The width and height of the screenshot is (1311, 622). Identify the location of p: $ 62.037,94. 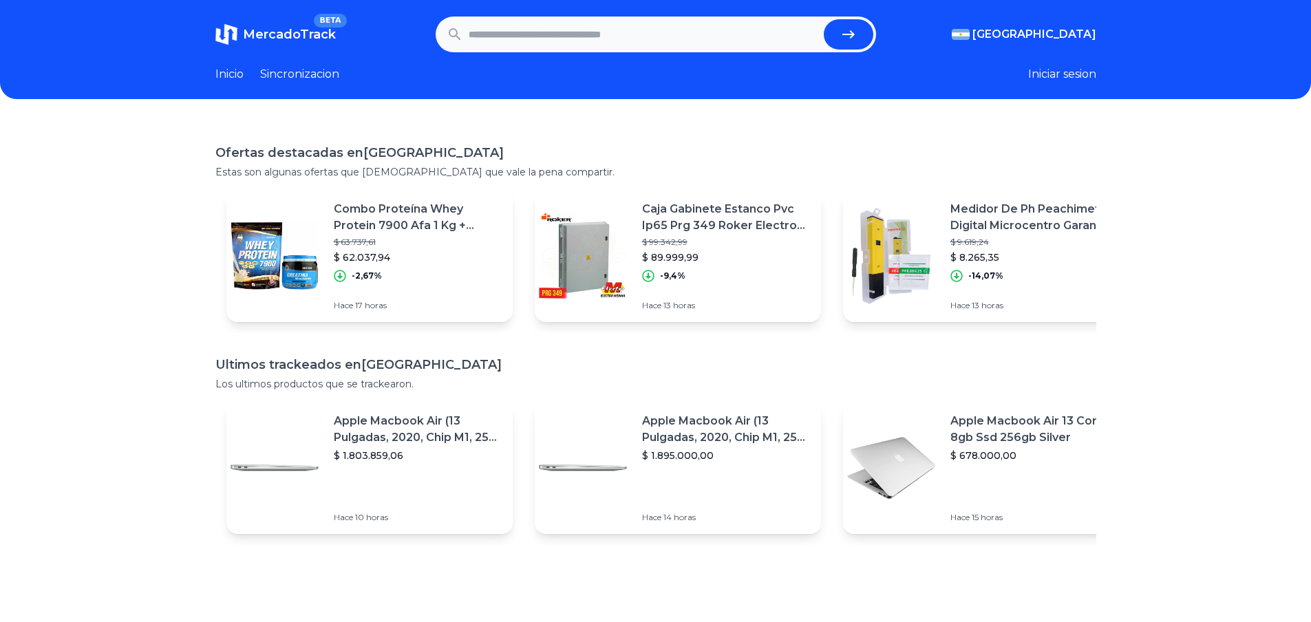
(418, 257).